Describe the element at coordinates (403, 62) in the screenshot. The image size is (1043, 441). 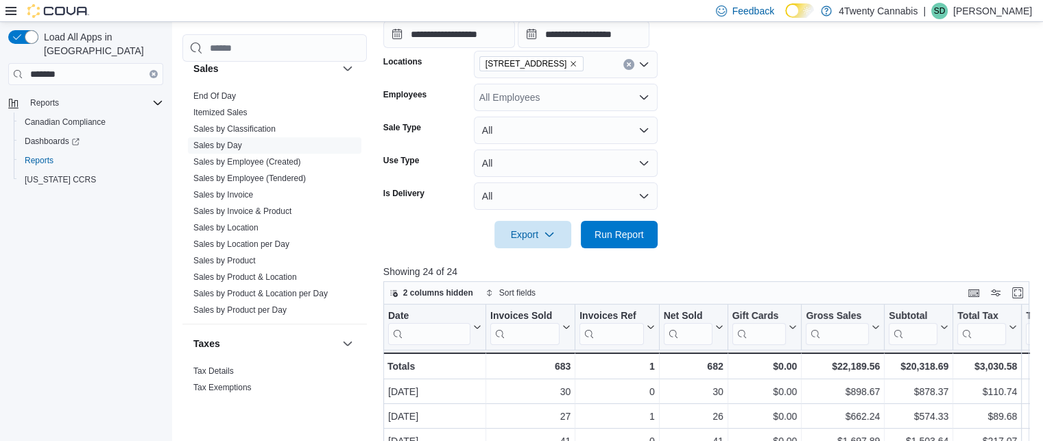
I see `label: Locations` at that location.